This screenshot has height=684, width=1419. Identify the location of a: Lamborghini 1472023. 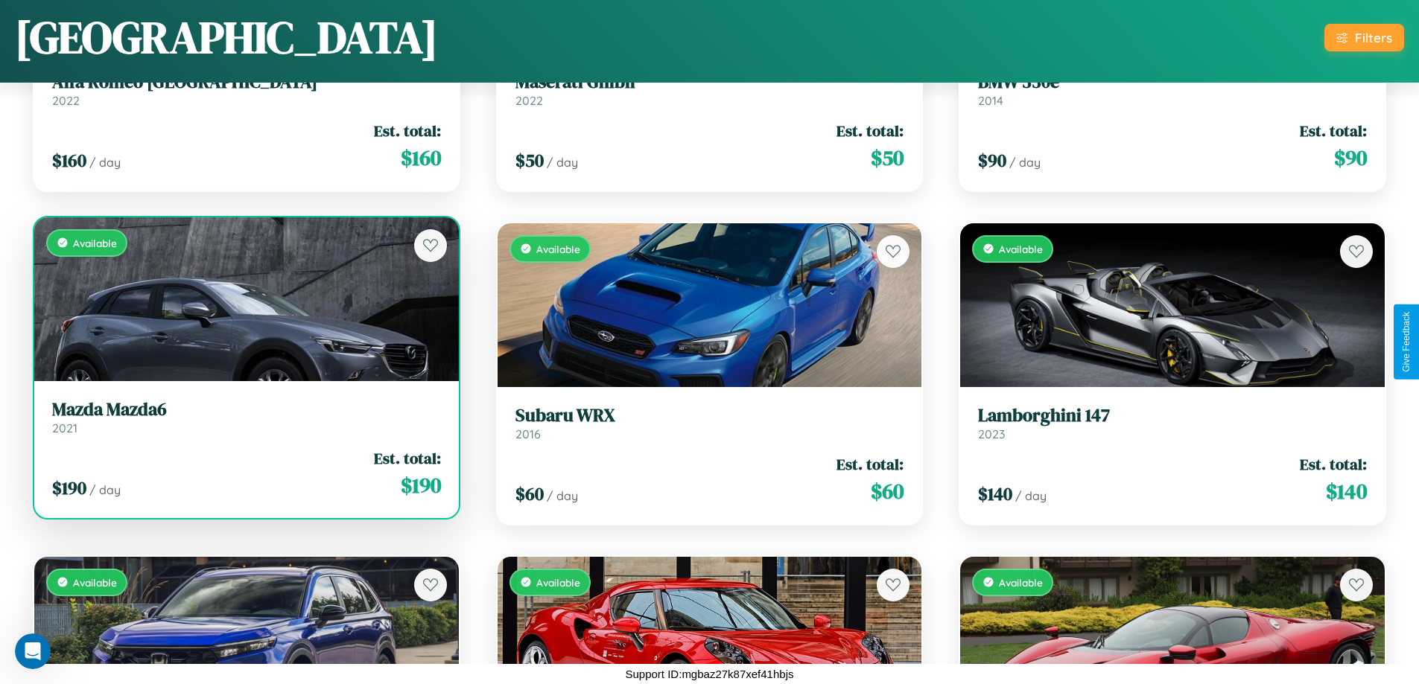
(1172, 423).